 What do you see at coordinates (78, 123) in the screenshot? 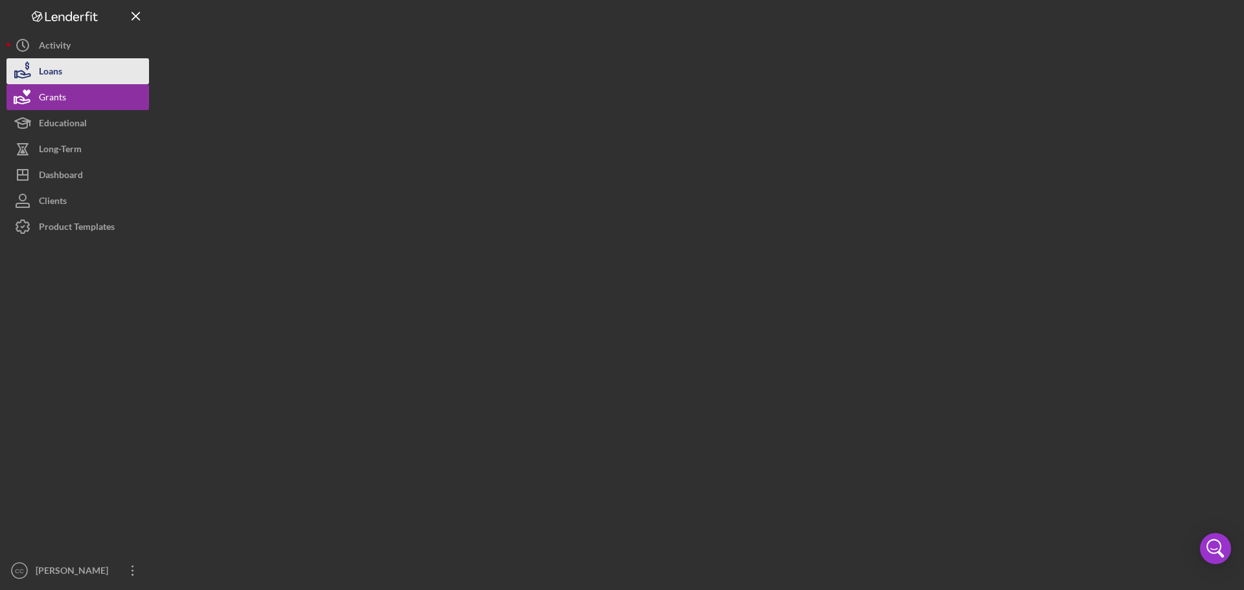
I see `a: Educational` at bounding box center [78, 123].